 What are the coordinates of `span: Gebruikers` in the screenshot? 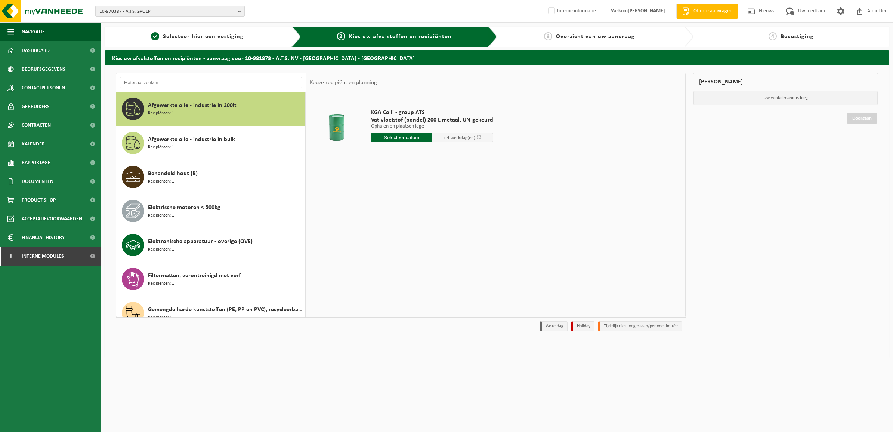 It's located at (35, 106).